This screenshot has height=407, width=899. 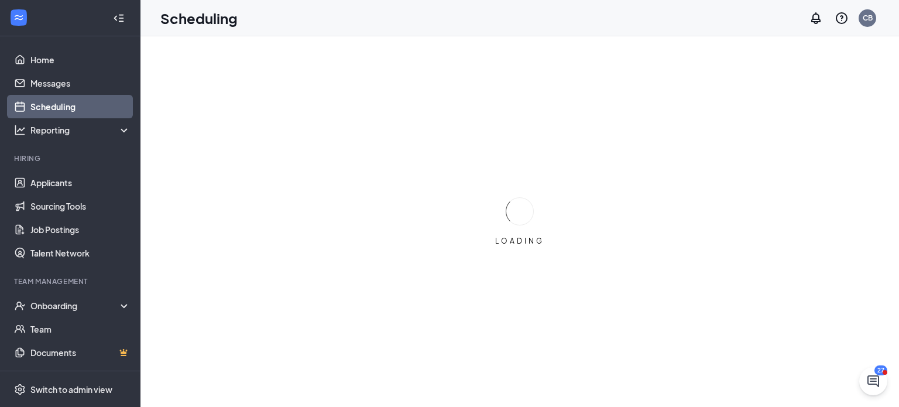 I want to click on a: Messages, so click(x=80, y=83).